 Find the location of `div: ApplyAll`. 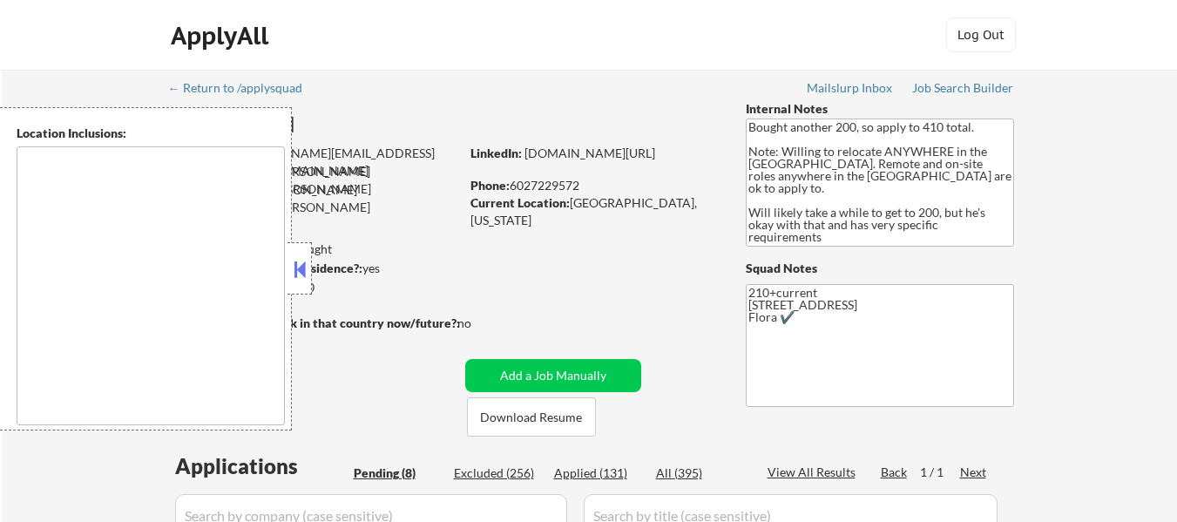

div: ApplyAll is located at coordinates (222, 36).